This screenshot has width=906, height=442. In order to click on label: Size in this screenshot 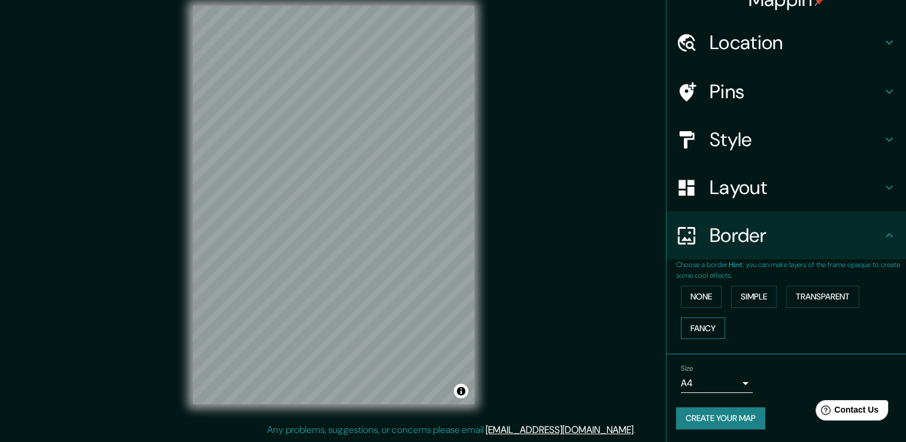, I will do `click(687, 368)`.